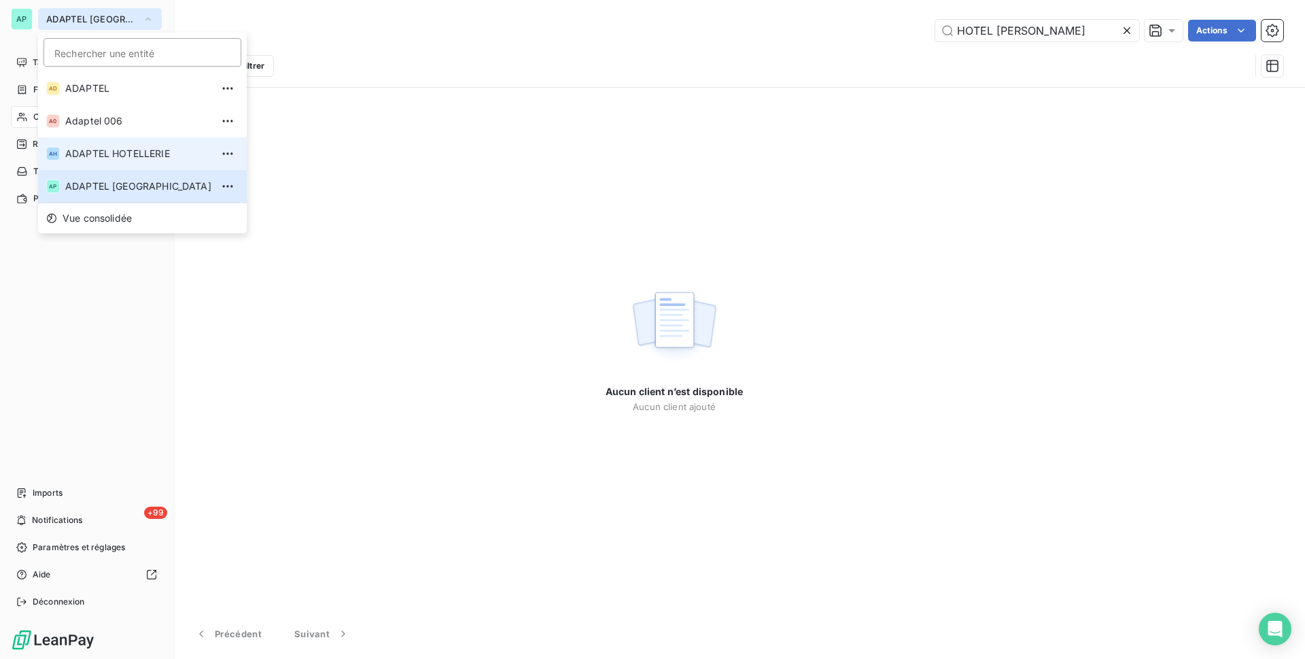 This screenshot has height=659, width=1305. Describe the element at coordinates (53, 154) in the screenshot. I see `div: AH` at that location.